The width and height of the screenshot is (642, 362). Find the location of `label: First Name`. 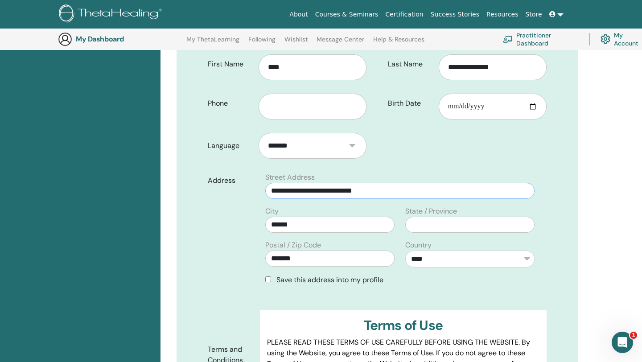

label: First Name is located at coordinates (230, 64).